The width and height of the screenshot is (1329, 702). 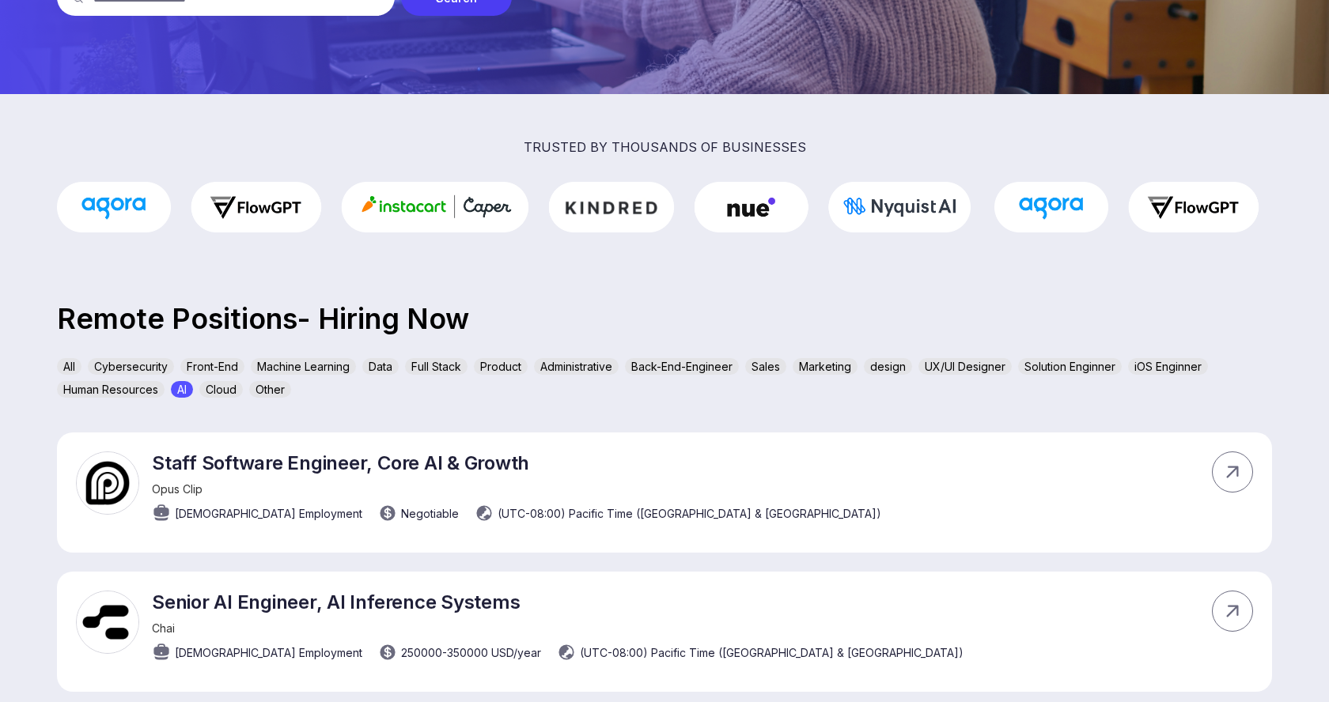 What do you see at coordinates (270, 389) in the screenshot?
I see `div: Other` at bounding box center [270, 389].